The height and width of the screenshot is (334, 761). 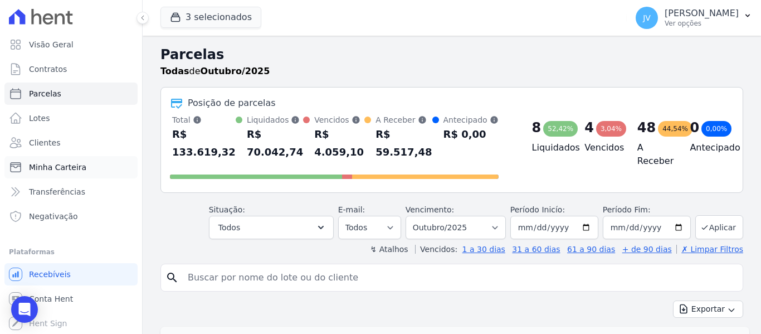 I want to click on a: ✗ Limpar Filtros, so click(x=710, y=249).